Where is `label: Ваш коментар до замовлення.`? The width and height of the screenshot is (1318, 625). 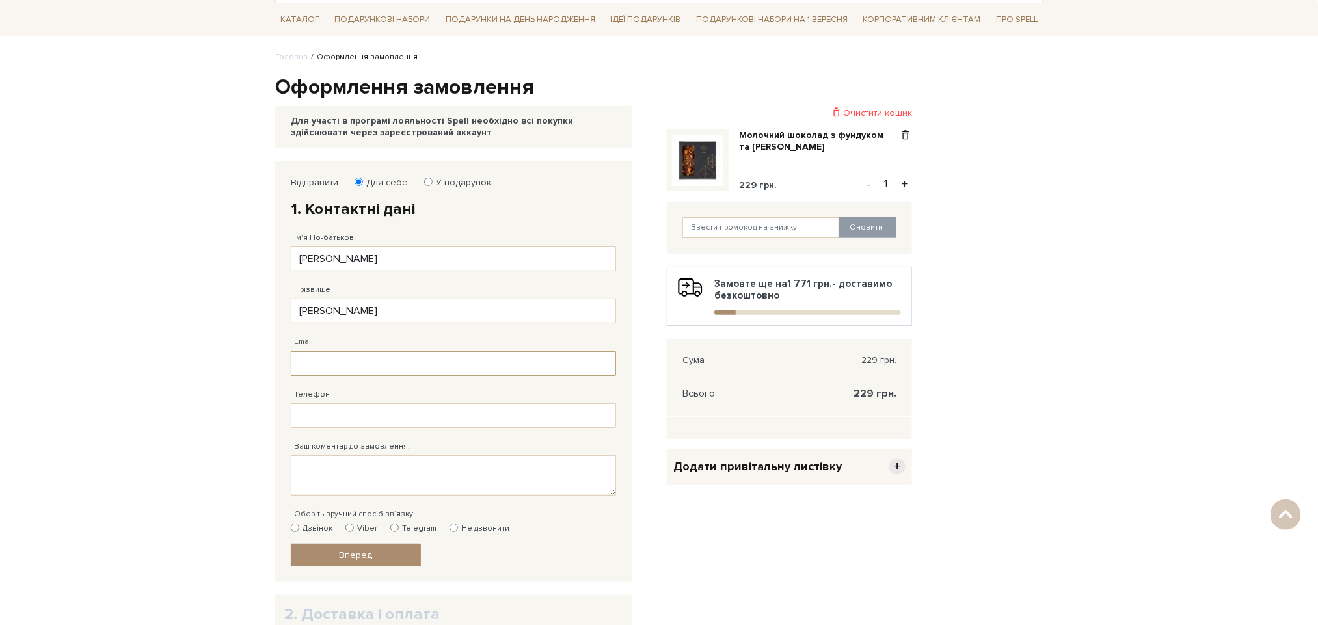 label: Ваш коментар до замовлення. is located at coordinates (352, 447).